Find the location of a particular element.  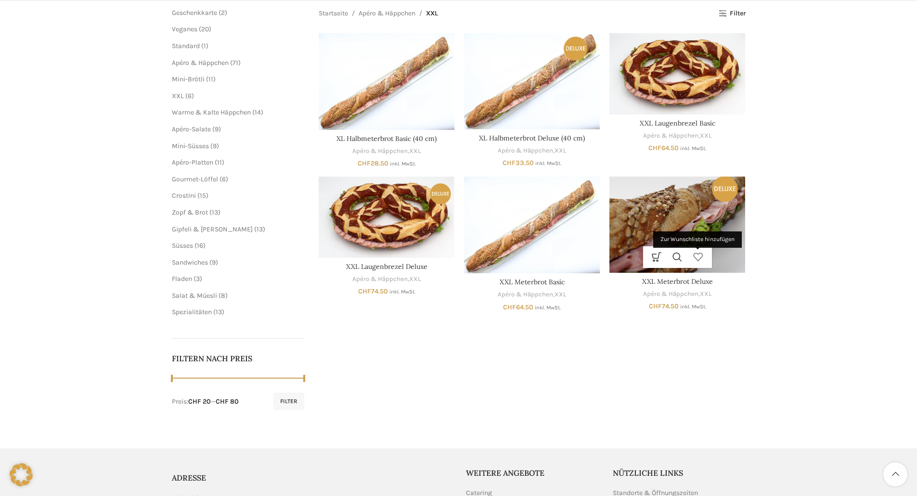

div: Zur Wunschliste hinzufügen is located at coordinates (698, 239).